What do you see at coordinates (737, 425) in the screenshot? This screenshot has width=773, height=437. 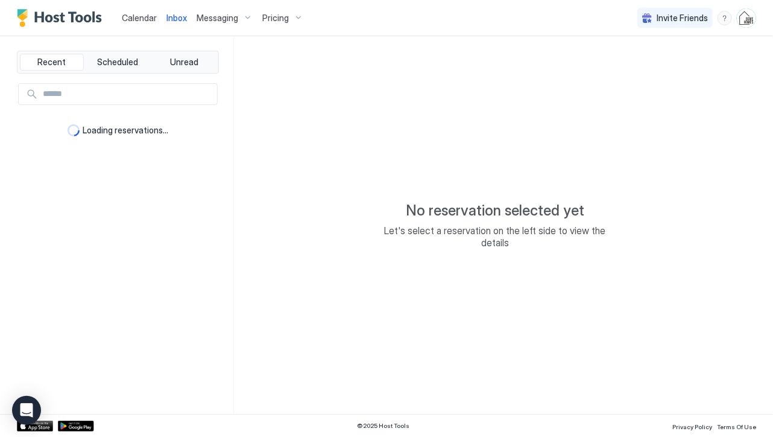 I see `a: Terms Of Use` at bounding box center [737, 425].